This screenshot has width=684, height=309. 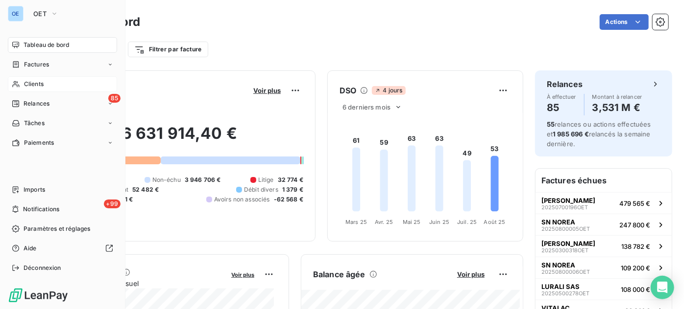 I want to click on span: +99, so click(x=112, y=204).